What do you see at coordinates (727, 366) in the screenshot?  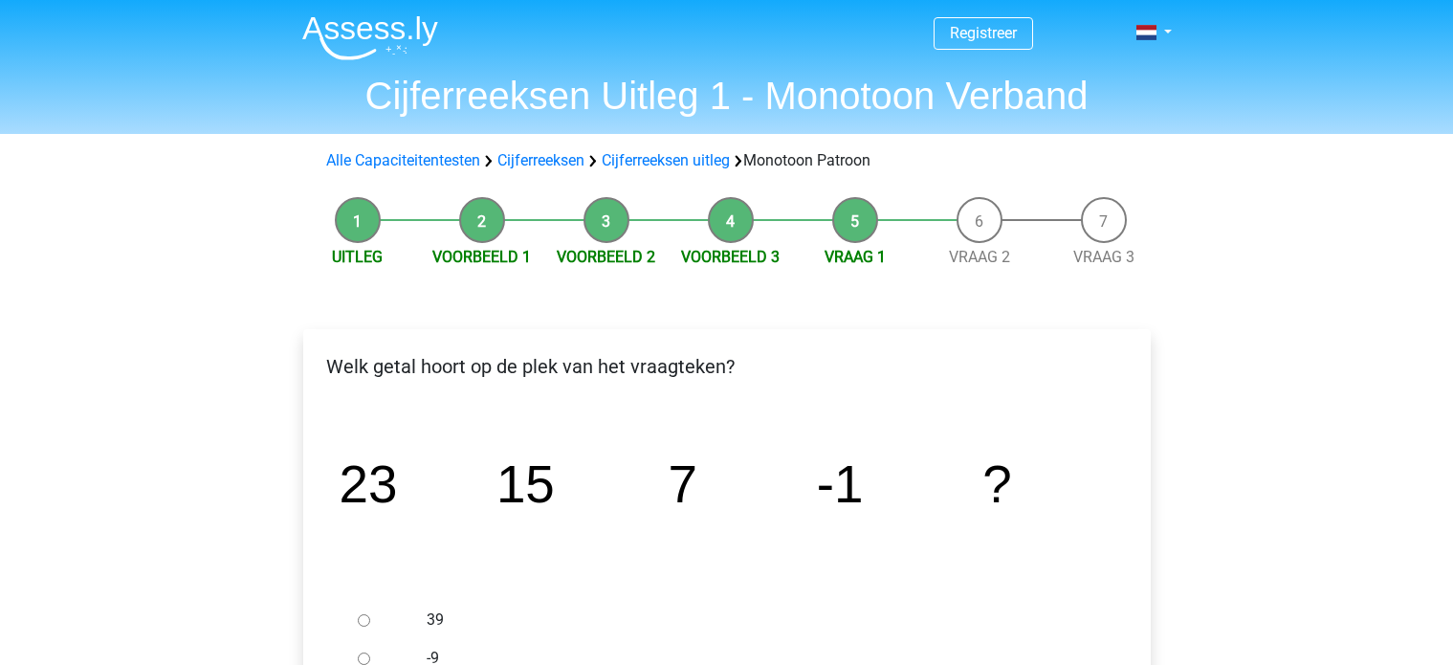 I see `p: Welk getal hoort op de plek van het vraagteken?` at bounding box center [727, 366].